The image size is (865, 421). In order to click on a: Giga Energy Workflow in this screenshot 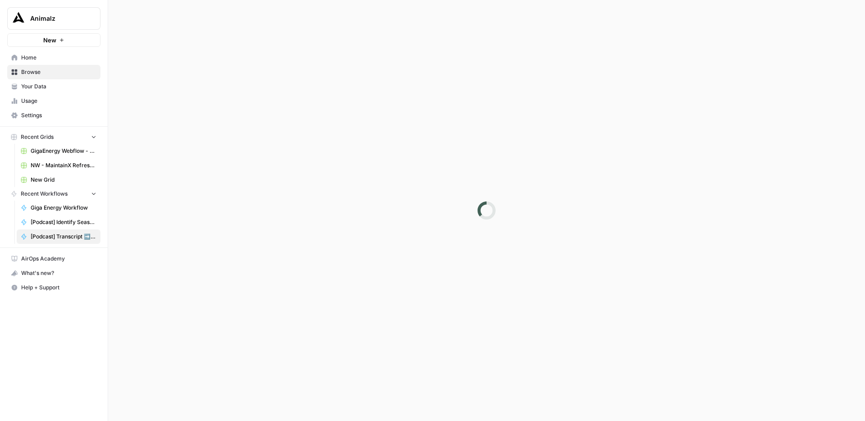, I will do `click(59, 208)`.